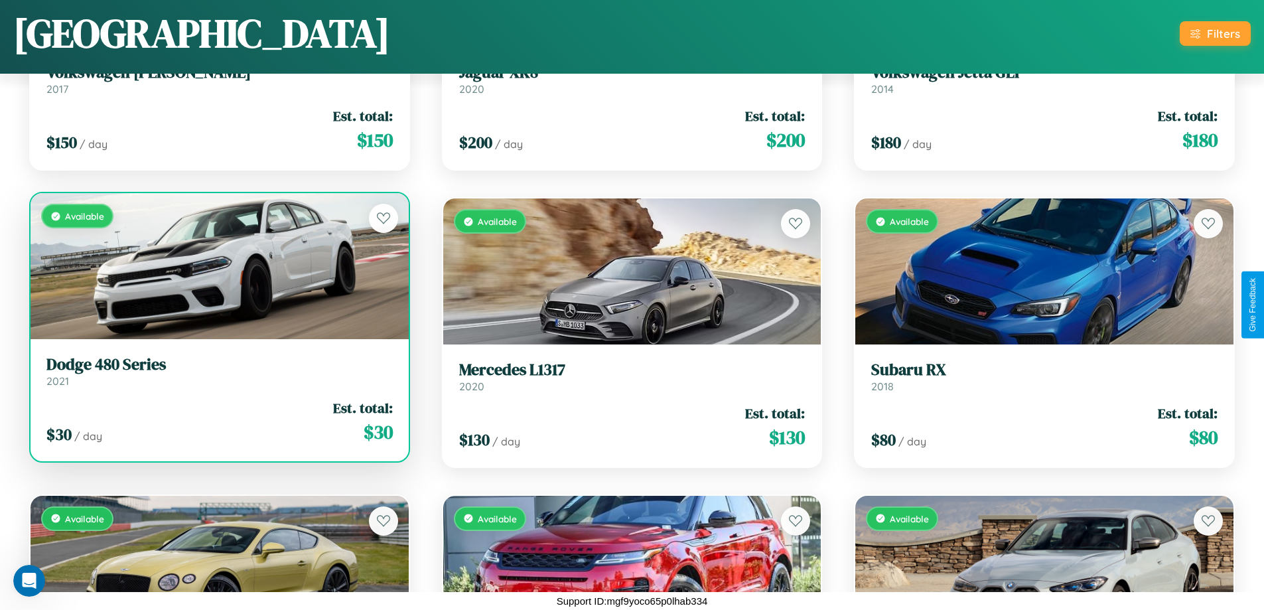 The image size is (1264, 610). Describe the element at coordinates (57, 89) in the screenshot. I see `span: 2017` at that location.